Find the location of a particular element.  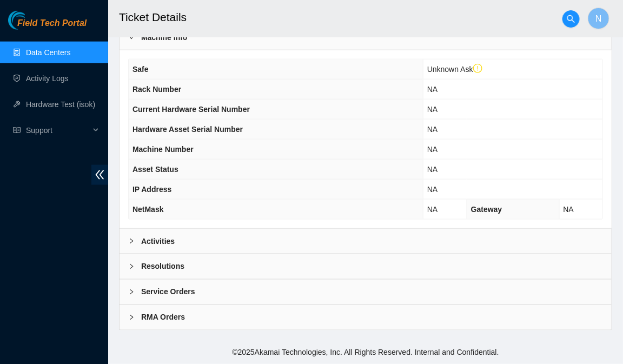

a: Activity Logs is located at coordinates (47, 78).